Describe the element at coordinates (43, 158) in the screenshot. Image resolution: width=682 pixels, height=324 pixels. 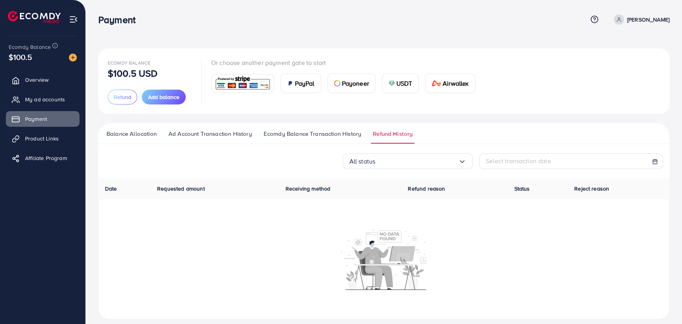
I see `a: Affiliate Program` at that location.